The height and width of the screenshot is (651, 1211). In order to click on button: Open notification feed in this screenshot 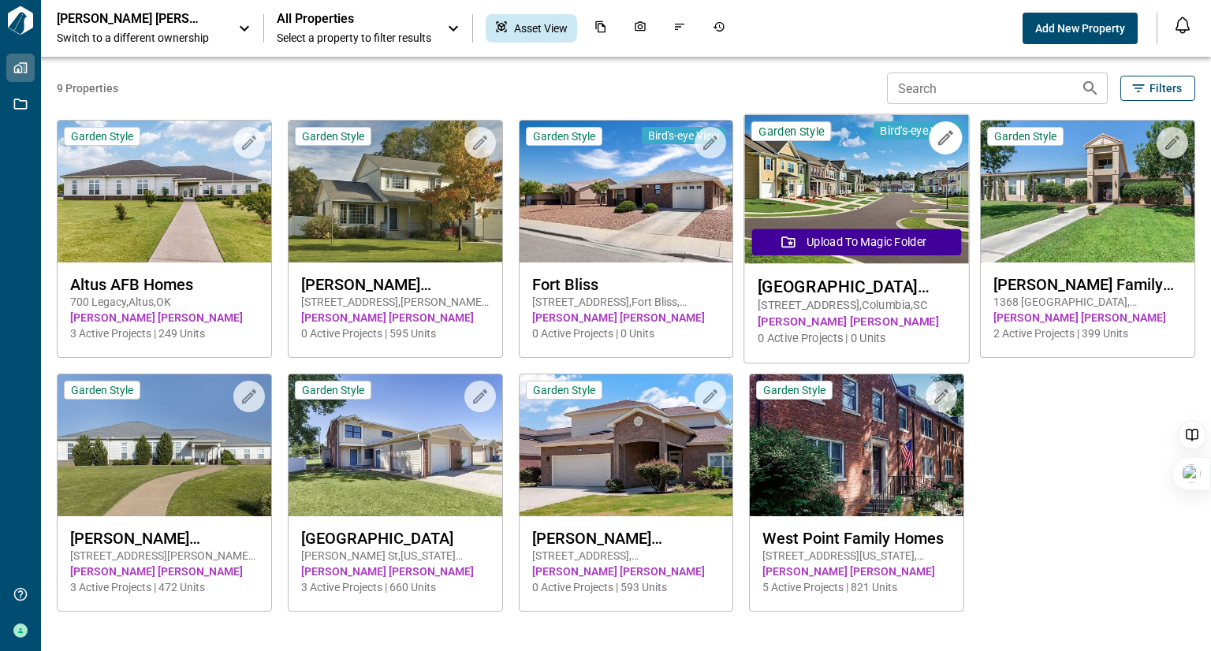, I will do `click(1182, 25)`.